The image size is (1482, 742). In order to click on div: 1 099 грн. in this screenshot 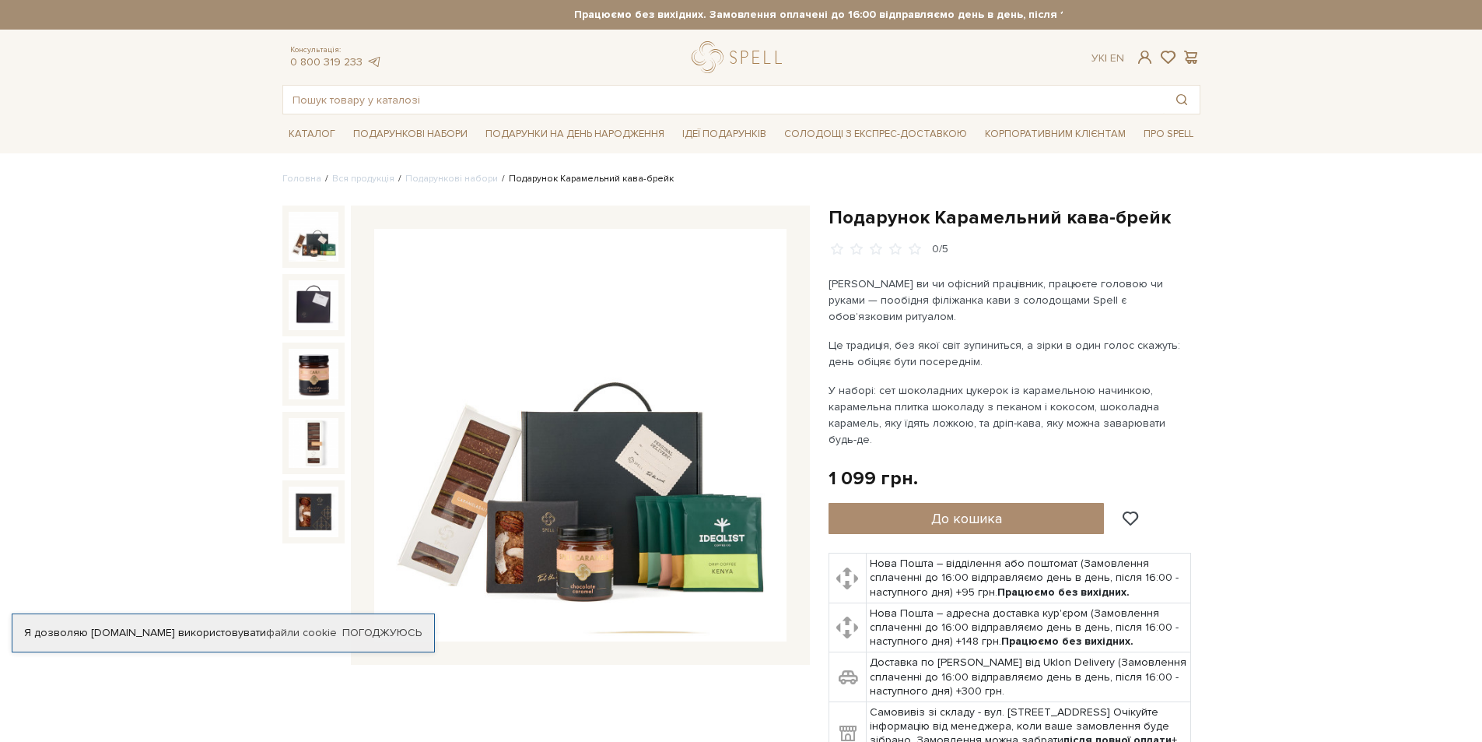, I will do `click(873, 478)`.